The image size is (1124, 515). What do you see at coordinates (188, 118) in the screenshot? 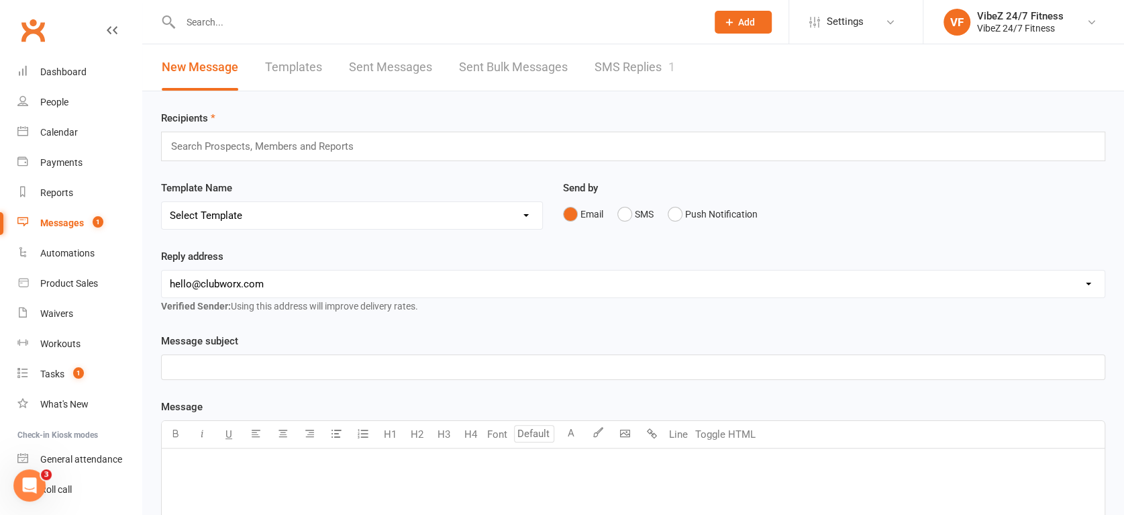
I see `label: Recipients` at bounding box center [188, 118].